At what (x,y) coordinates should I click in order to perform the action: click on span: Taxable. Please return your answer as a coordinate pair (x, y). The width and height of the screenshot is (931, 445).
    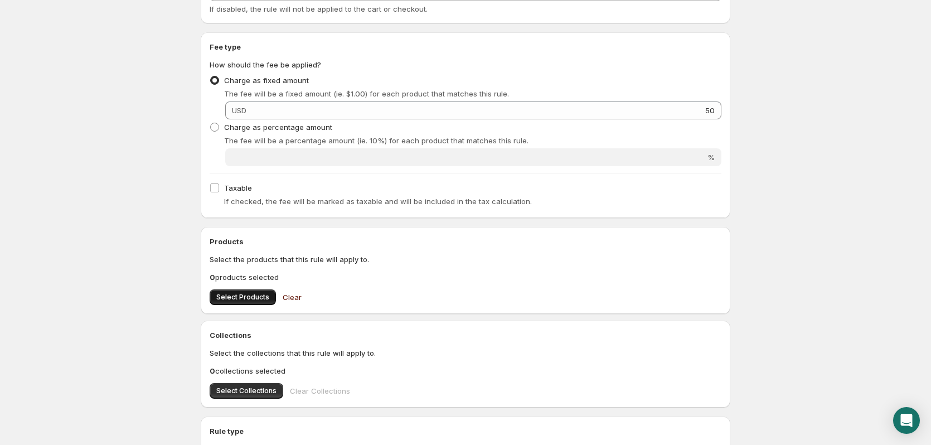
    Looking at the image, I should click on (238, 188).